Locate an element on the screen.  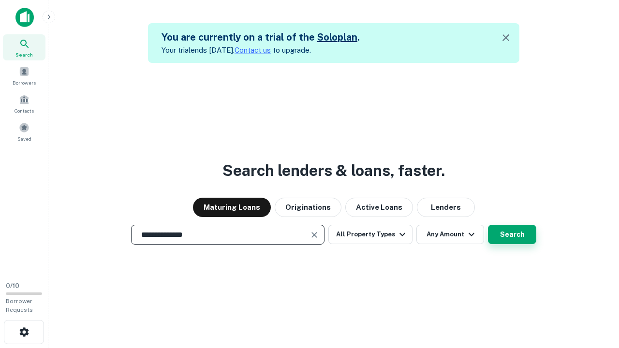
img: capitalize-icon.png is located at coordinates (25, 17).